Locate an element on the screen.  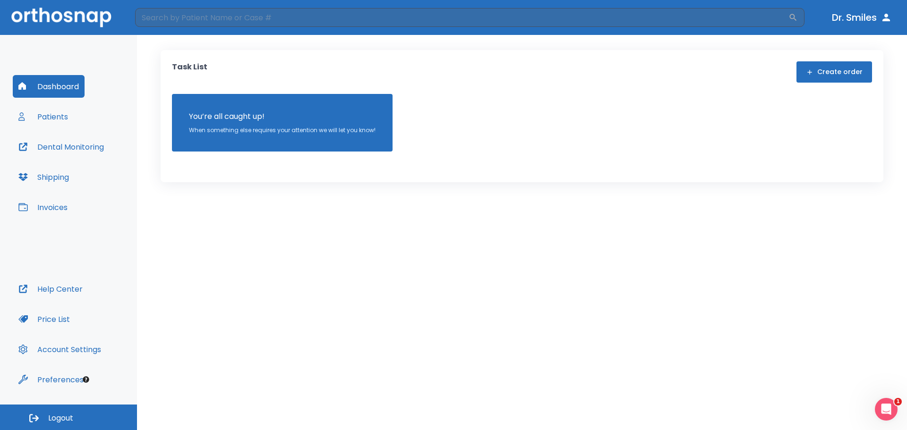
button: Preferences is located at coordinates (51, 380).